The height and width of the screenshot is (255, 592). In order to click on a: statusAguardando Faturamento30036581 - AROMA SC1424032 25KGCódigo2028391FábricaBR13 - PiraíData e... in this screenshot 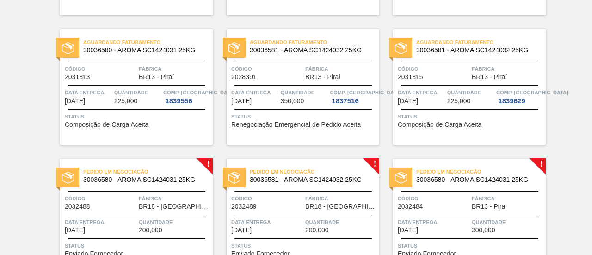, I will do `click(296, 87)`.